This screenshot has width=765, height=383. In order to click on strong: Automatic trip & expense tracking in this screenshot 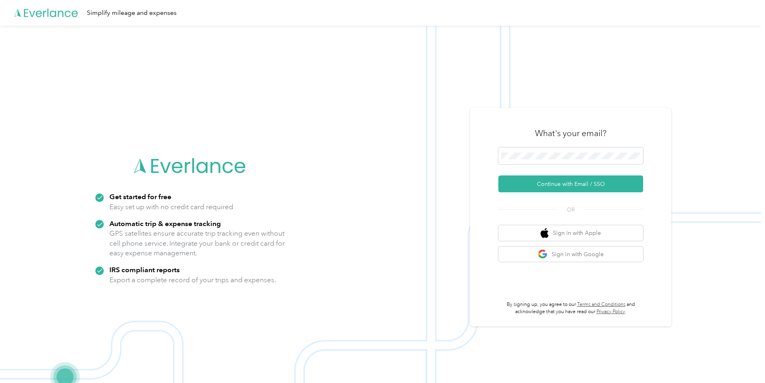, I will do `click(165, 223)`.